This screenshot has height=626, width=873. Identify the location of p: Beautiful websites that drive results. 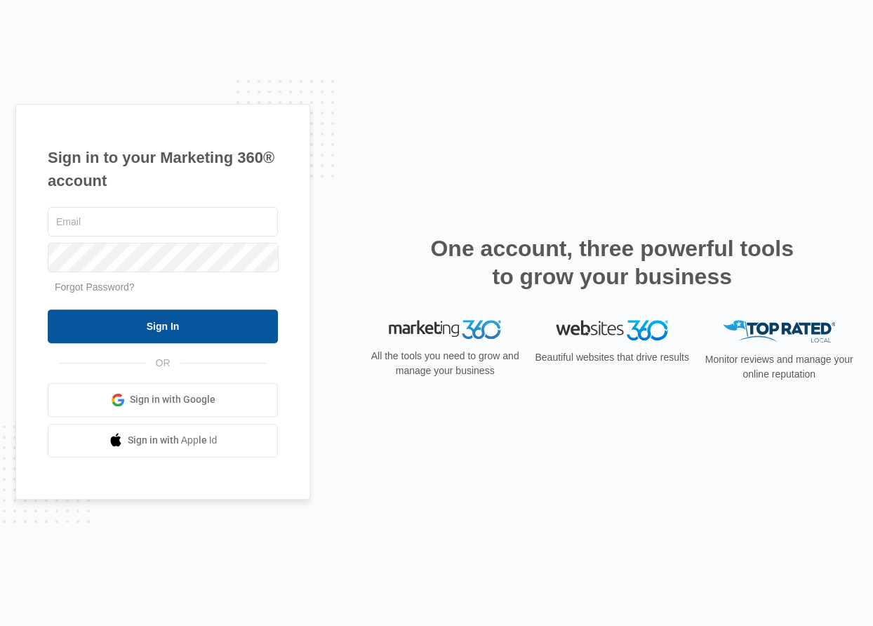
(612, 357).